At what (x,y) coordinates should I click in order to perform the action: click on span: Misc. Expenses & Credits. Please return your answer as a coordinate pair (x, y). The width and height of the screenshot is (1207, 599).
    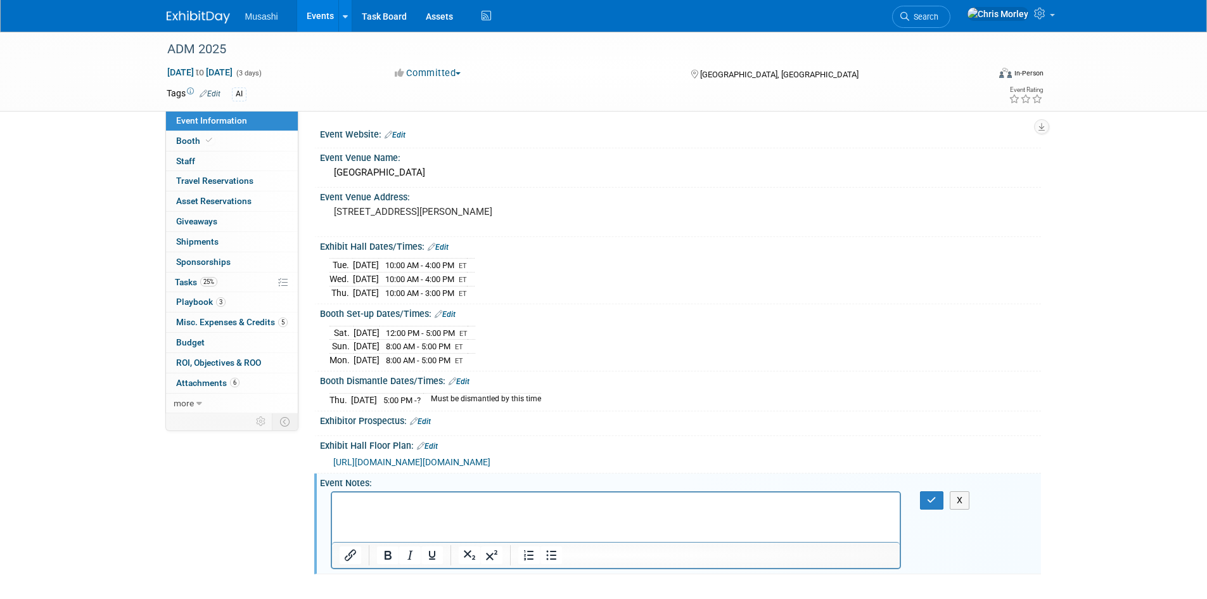
    Looking at the image, I should click on (232, 322).